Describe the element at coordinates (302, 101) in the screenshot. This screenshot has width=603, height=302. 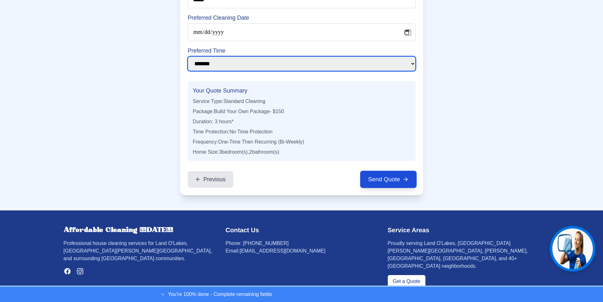
I see `p: Service Type: Standard Cleaning` at that location.